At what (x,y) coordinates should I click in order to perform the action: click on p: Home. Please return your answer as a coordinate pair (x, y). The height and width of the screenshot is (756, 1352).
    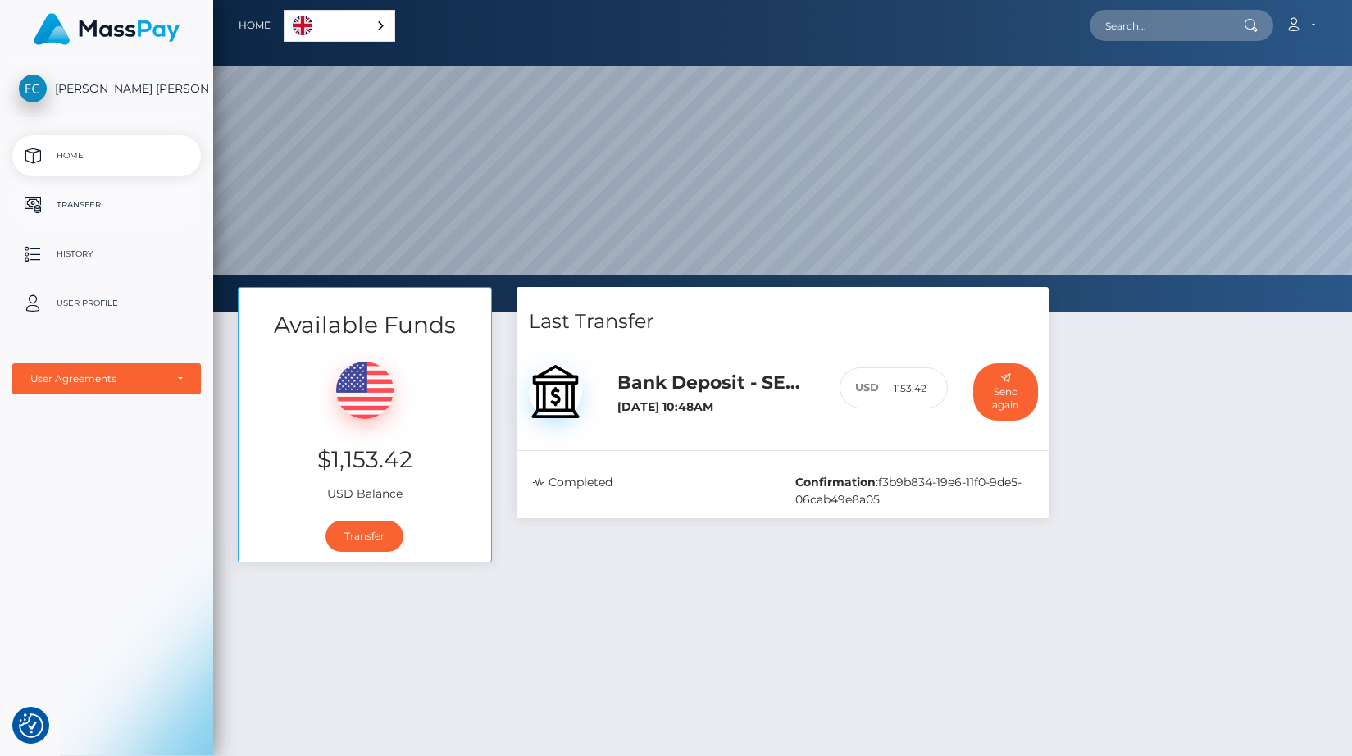
    Looking at the image, I should click on (107, 156).